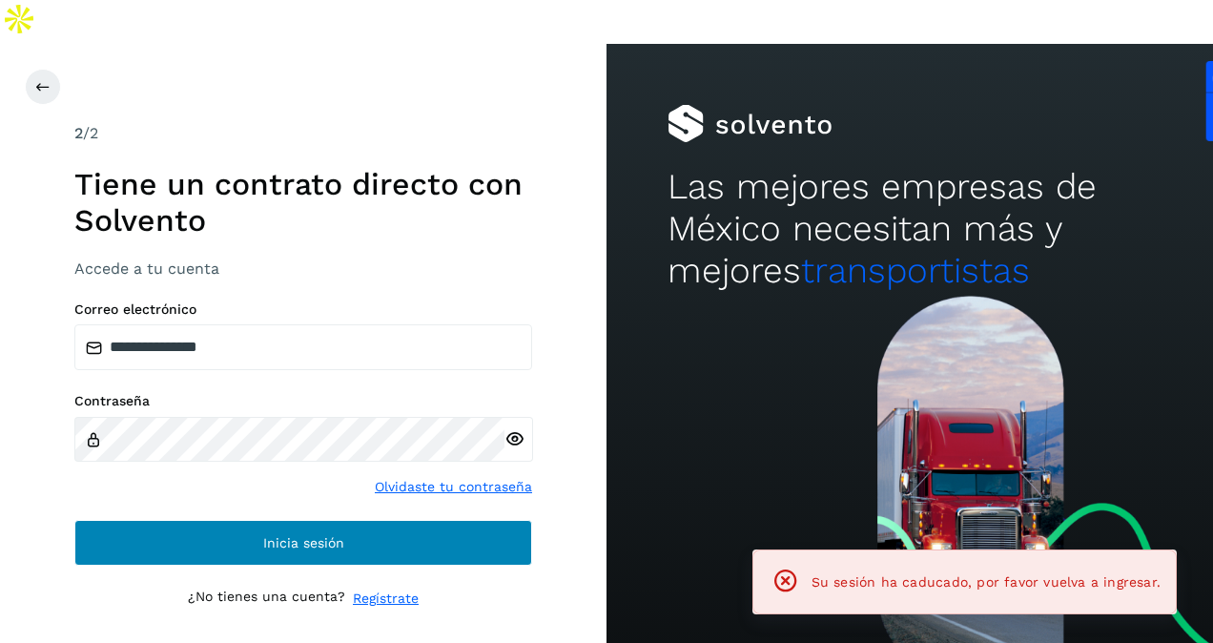 This screenshot has width=1213, height=643. Describe the element at coordinates (910, 229) in the screenshot. I see `h2: Las mejores empresas de México necesitan más y mejores` at that location.